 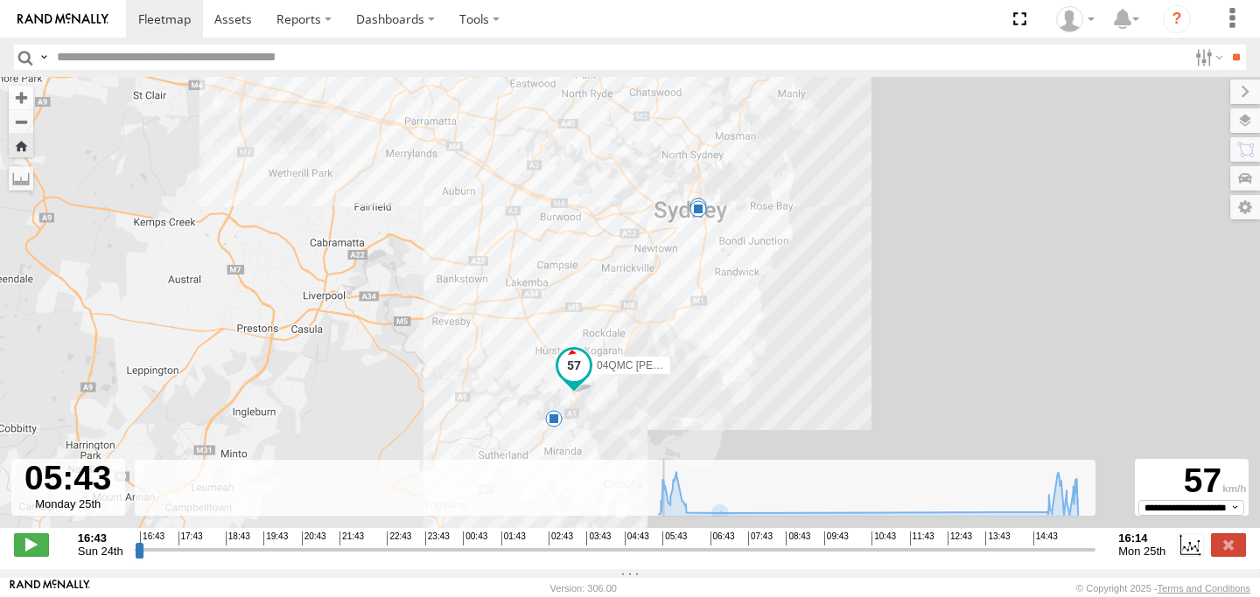 What do you see at coordinates (21, 97) in the screenshot?
I see `button: Zoom in` at bounding box center [21, 97].